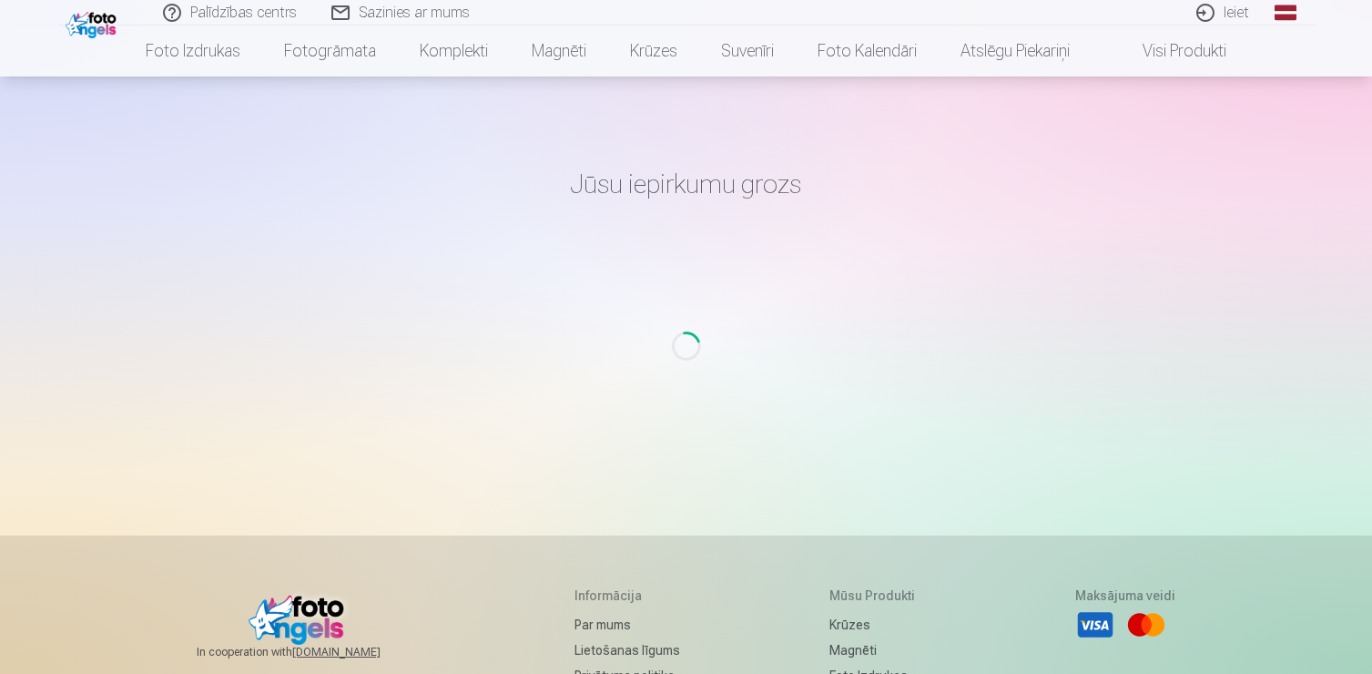  What do you see at coordinates (1095, 625) in the screenshot?
I see `li: Visa` at bounding box center [1095, 625].